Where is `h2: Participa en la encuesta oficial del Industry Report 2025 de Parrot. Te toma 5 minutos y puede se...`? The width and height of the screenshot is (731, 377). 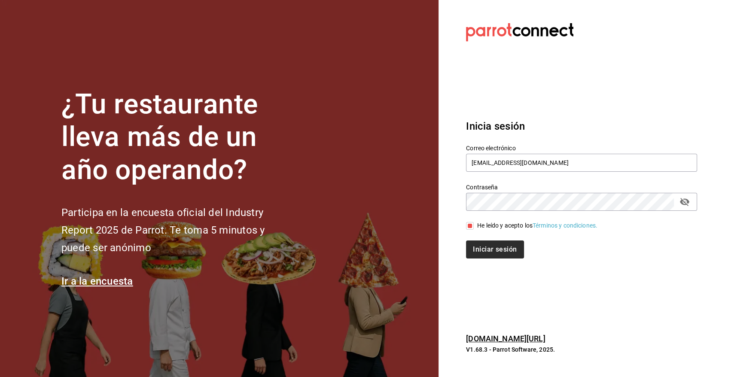 h2: Participa en la encuesta oficial del Industry Report 2025 de Parrot. Te toma 5 minutos y puede se... is located at coordinates (177, 230).